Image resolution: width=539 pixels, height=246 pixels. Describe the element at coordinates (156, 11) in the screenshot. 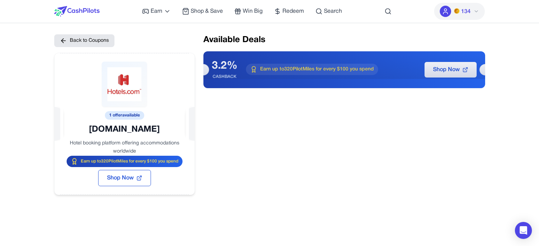

I see `a: Earn` at that location.